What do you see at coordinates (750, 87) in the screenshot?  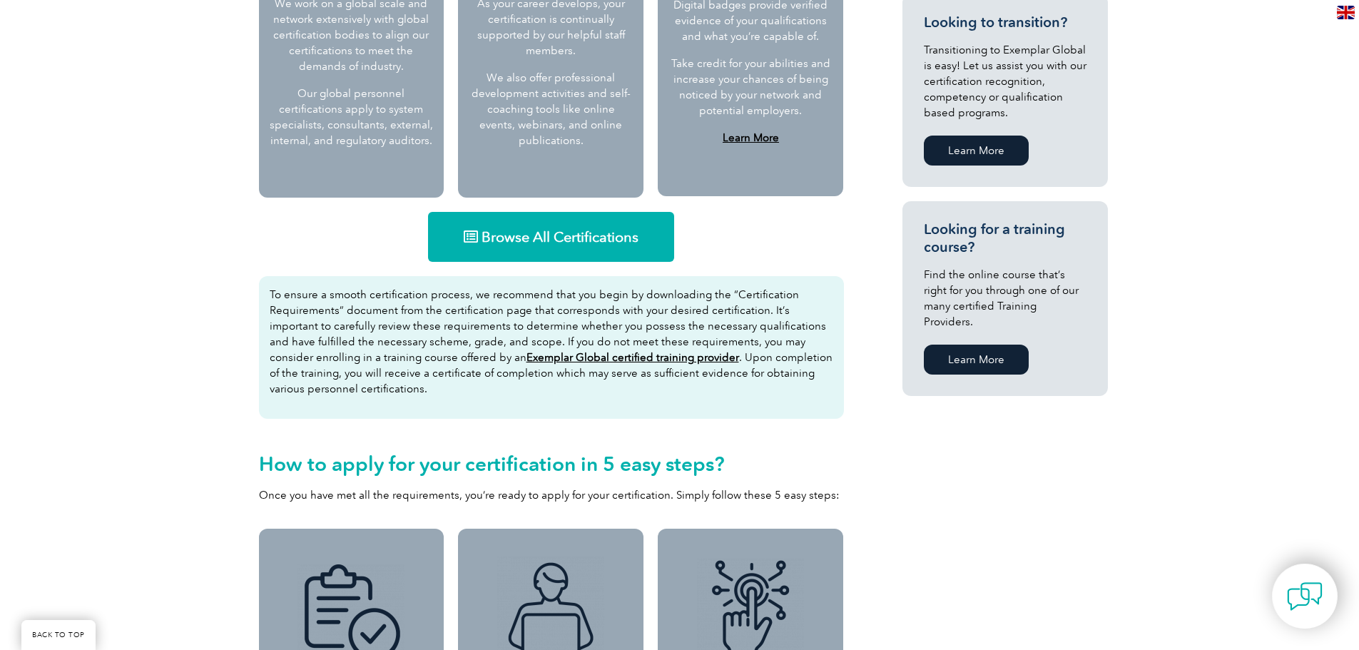 I see `p: Take credit for your abilities and increase your chances of being noticed by your network and pot...` at bounding box center [750, 87].